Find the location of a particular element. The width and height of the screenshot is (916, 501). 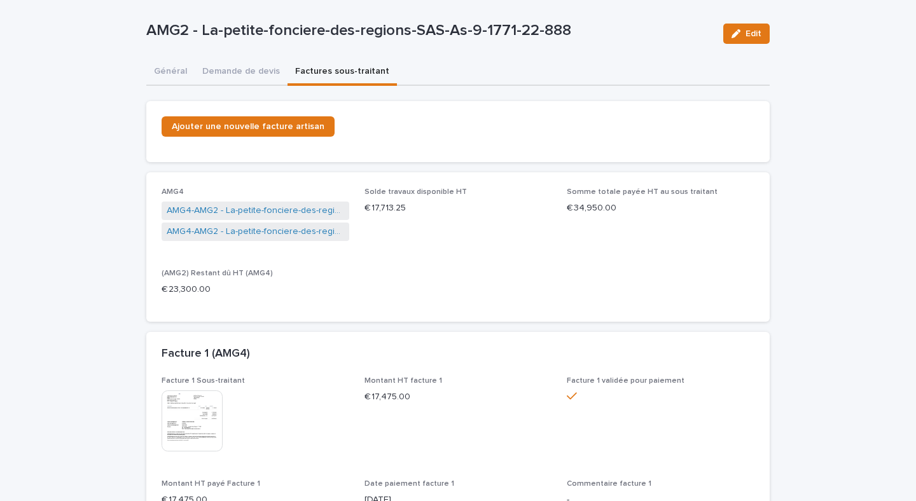

button: Général is located at coordinates (170, 73).